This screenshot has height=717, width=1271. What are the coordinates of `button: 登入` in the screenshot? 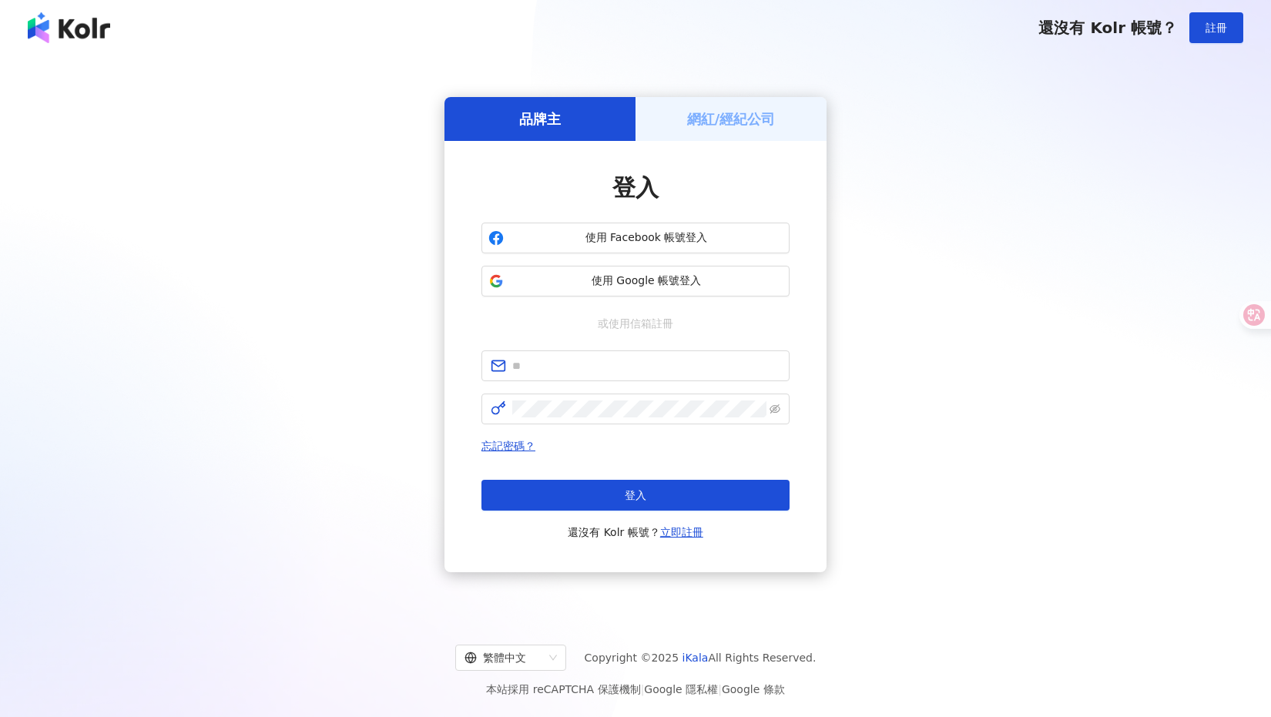 It's located at (636, 495).